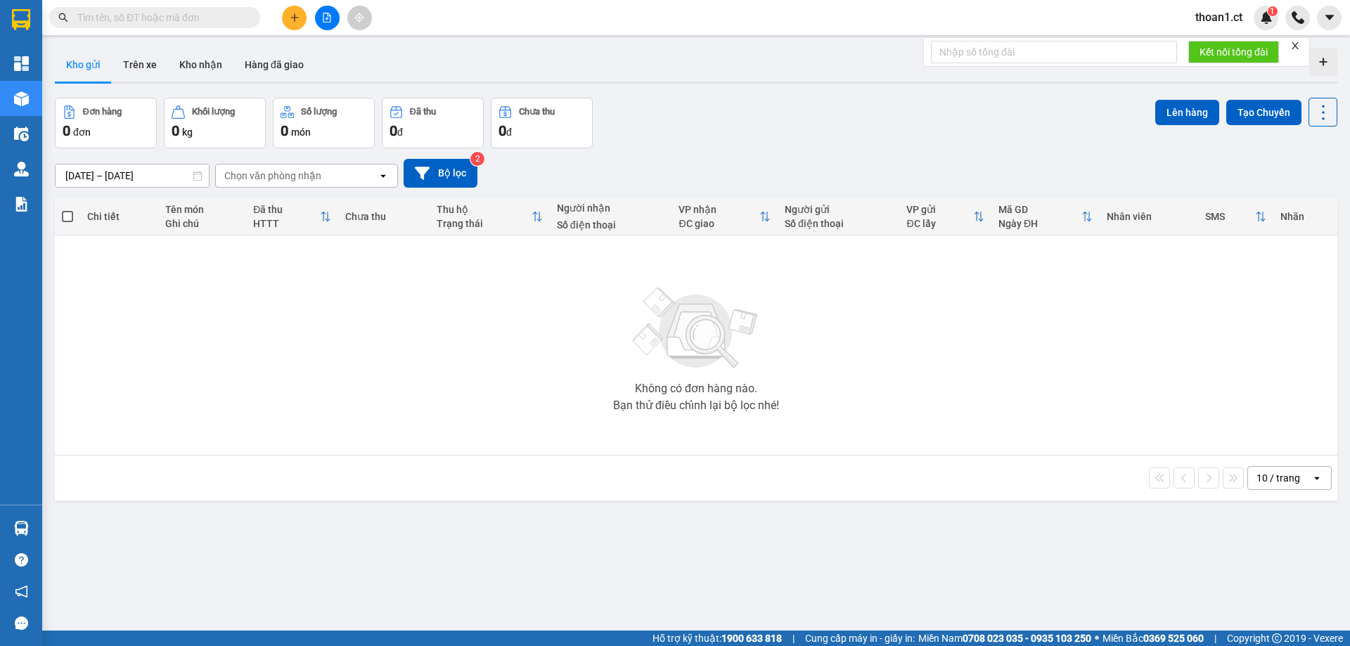  I want to click on div: Không có đơn hàng nào., so click(696, 389).